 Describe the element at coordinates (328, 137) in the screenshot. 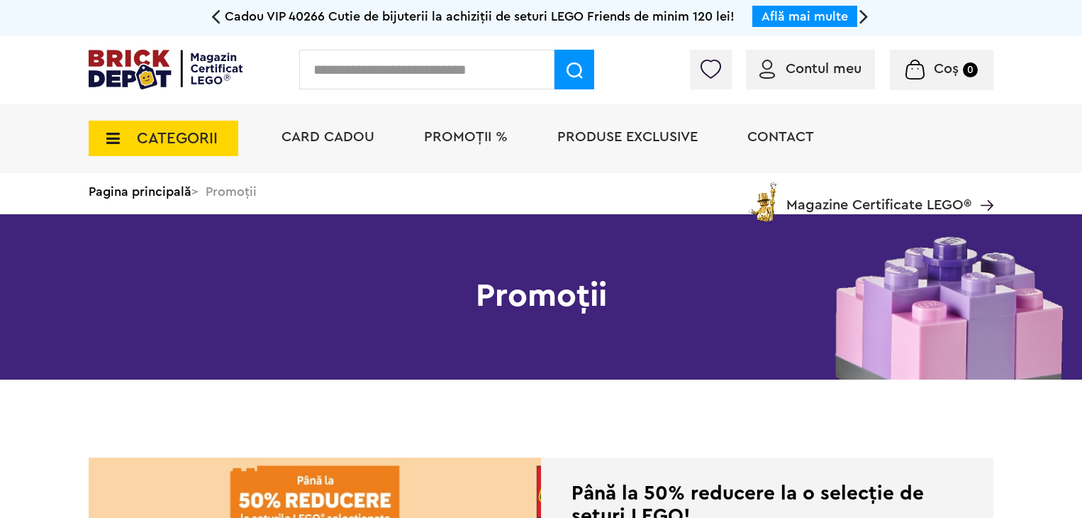

I see `a: Card Cadou` at that location.